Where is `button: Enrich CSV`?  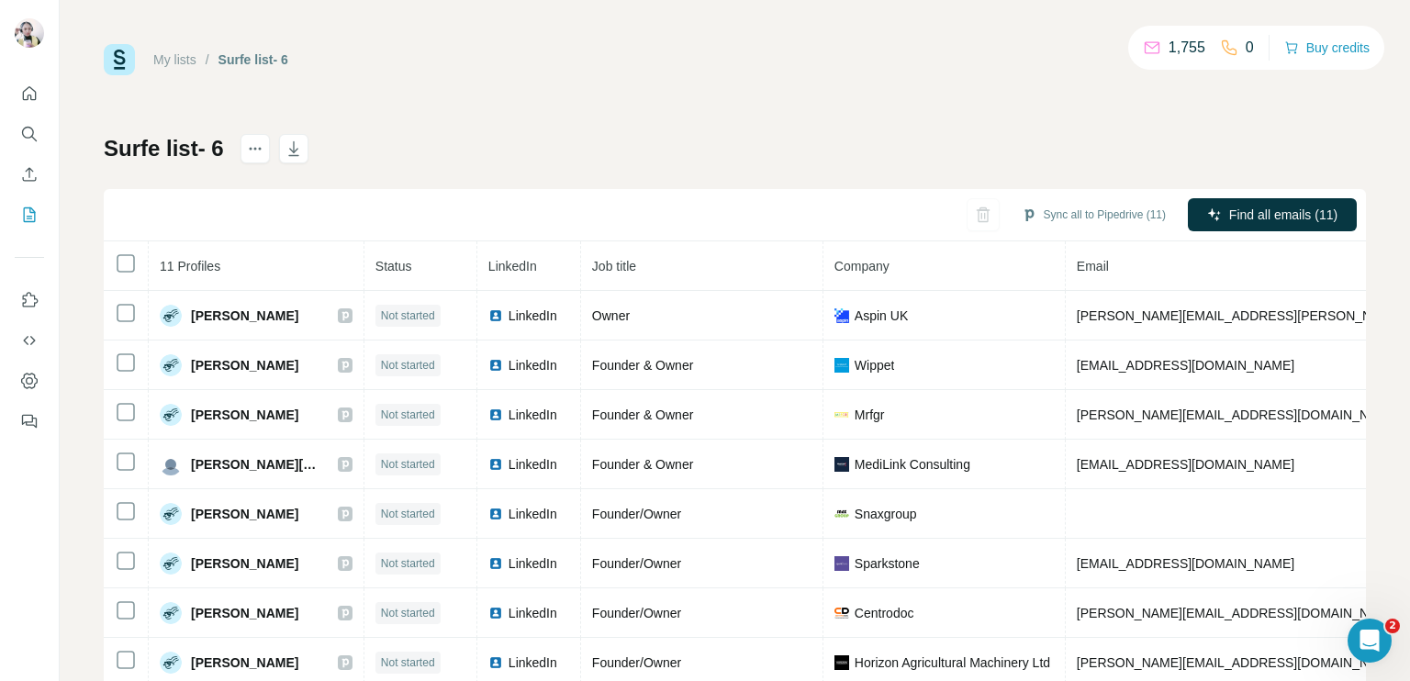 button: Enrich CSV is located at coordinates (29, 174).